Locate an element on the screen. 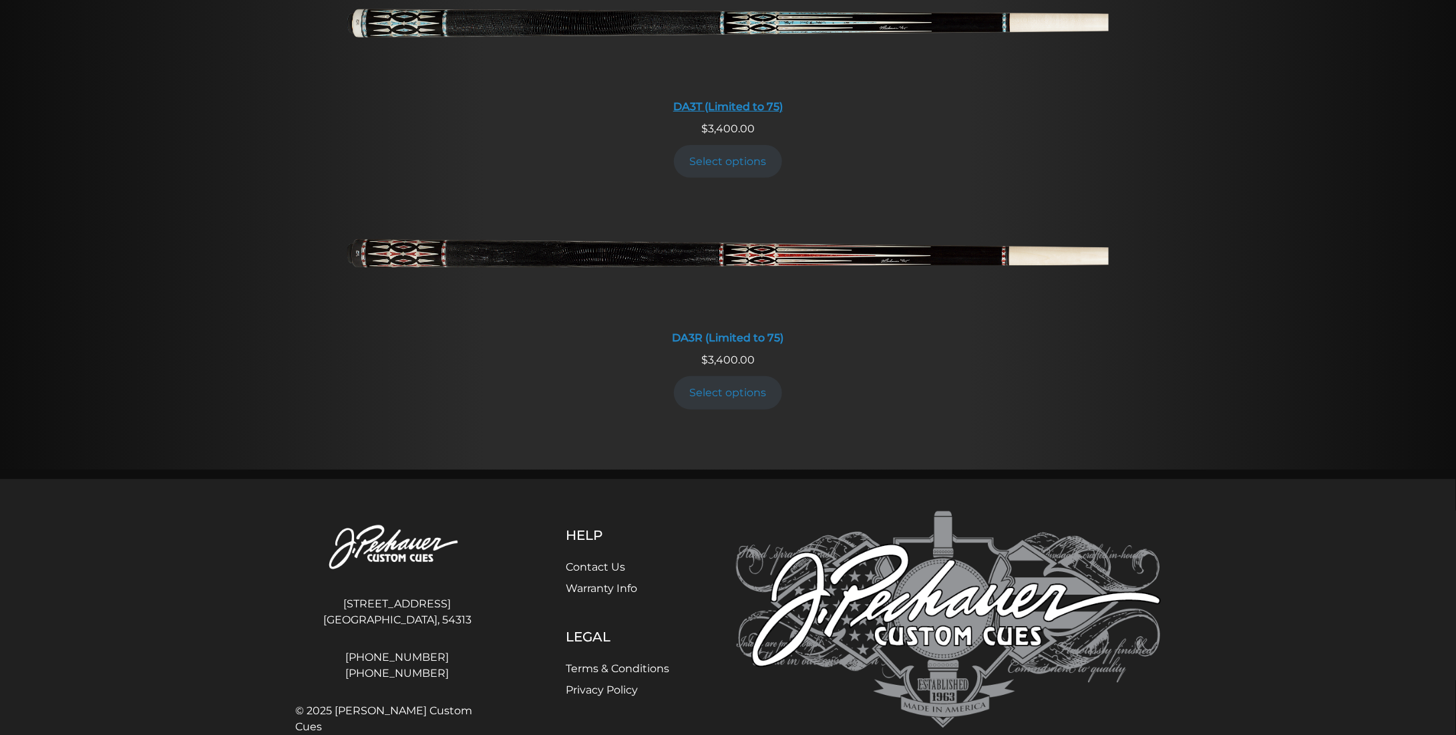 The width and height of the screenshot is (1456, 735). a: Add to cart: “DA3R (Limited to 75)” is located at coordinates (728, 392).